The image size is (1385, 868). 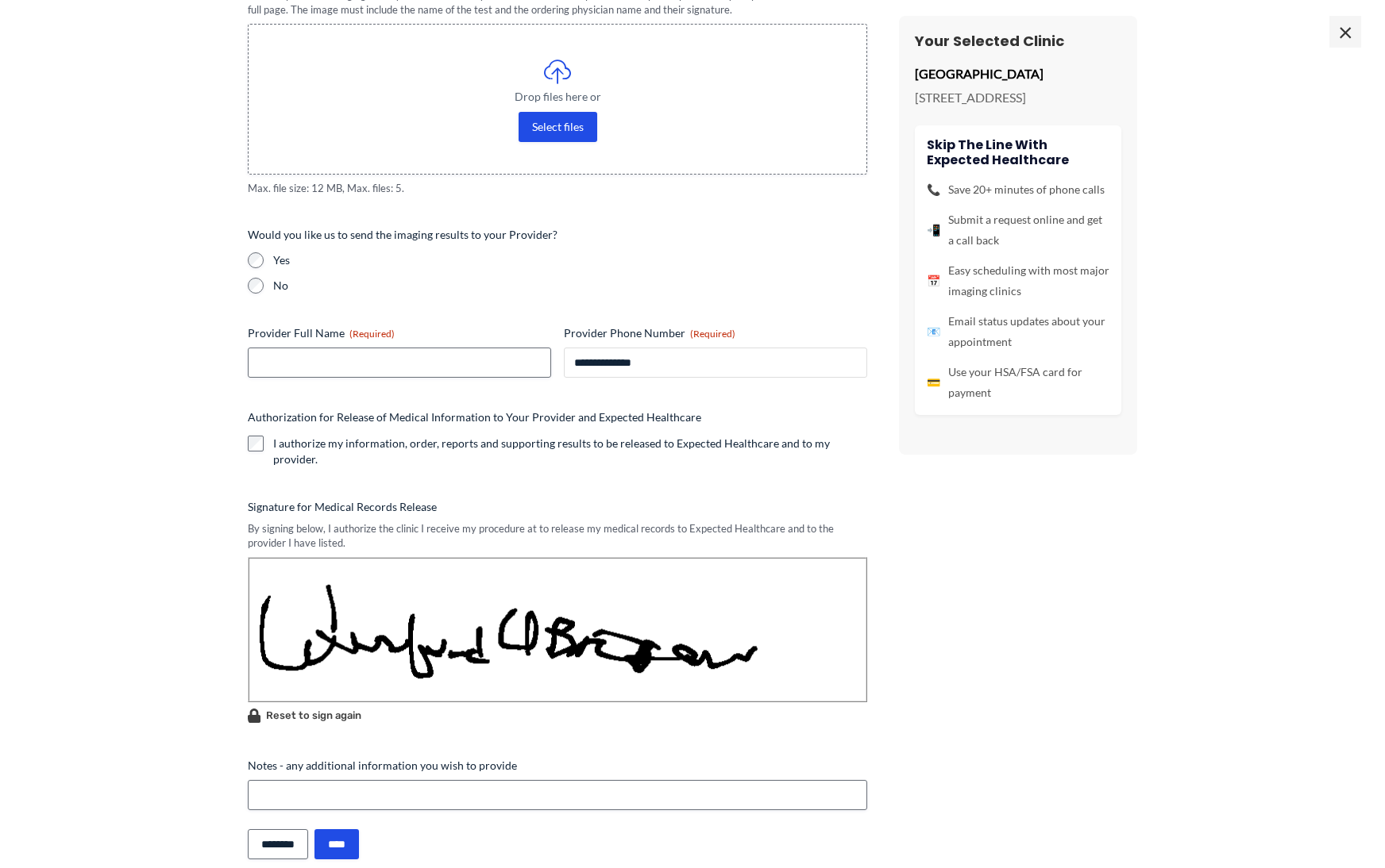 What do you see at coordinates (403, 235) in the screenshot?
I see `legend: Would you like us to send the imaging results to your Provider?` at bounding box center [403, 235].